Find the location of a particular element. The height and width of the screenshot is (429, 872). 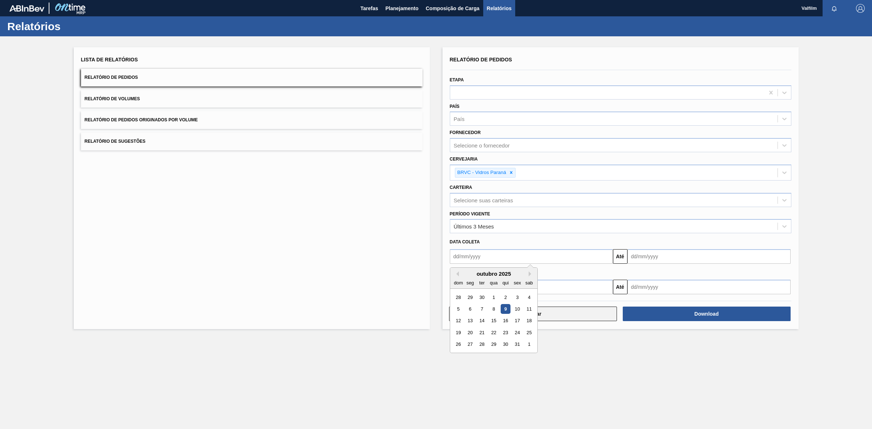

div: Choose terça-feira, 30 de setembro de 2025 is located at coordinates (482, 297).